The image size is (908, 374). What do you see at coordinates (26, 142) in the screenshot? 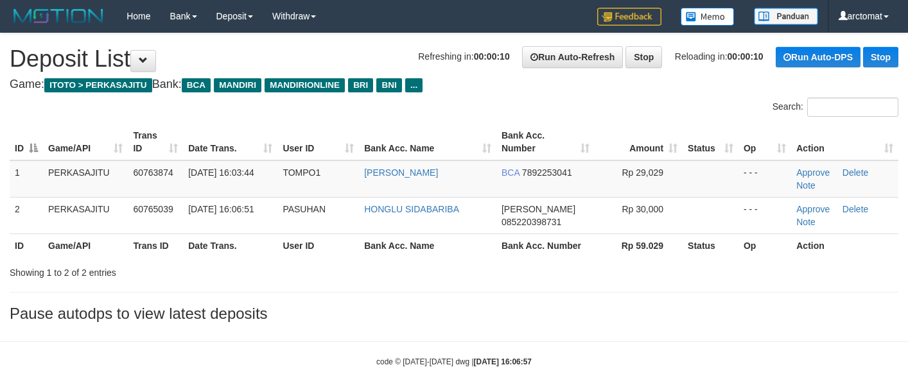
I see `th: ID: activate to sort column descending` at bounding box center [26, 142].